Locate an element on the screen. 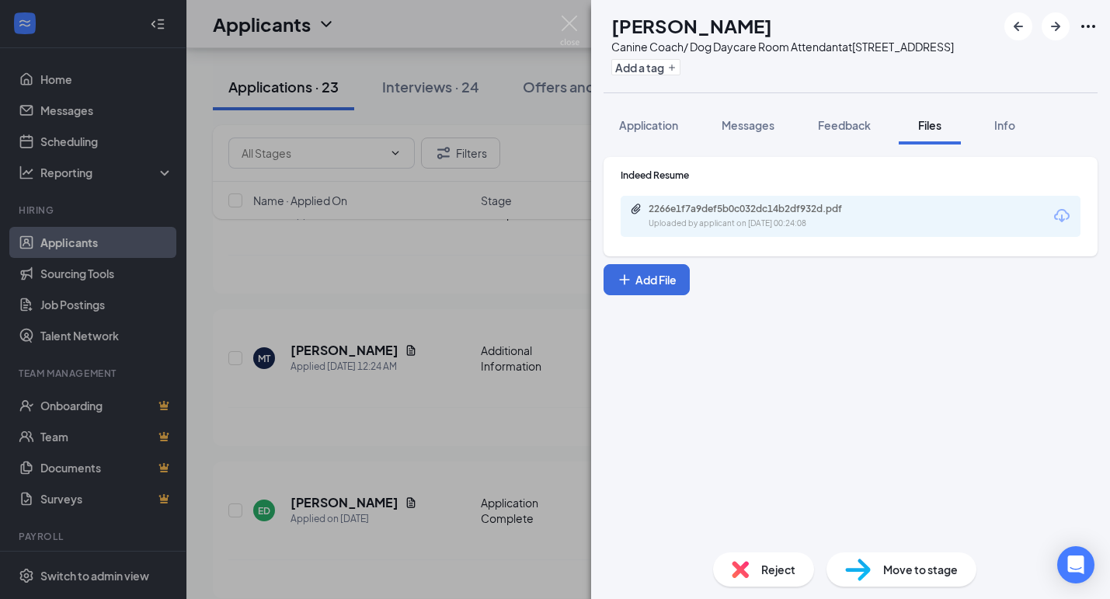 The height and width of the screenshot is (599, 1110). div: Indeed Resume is located at coordinates (851, 175).